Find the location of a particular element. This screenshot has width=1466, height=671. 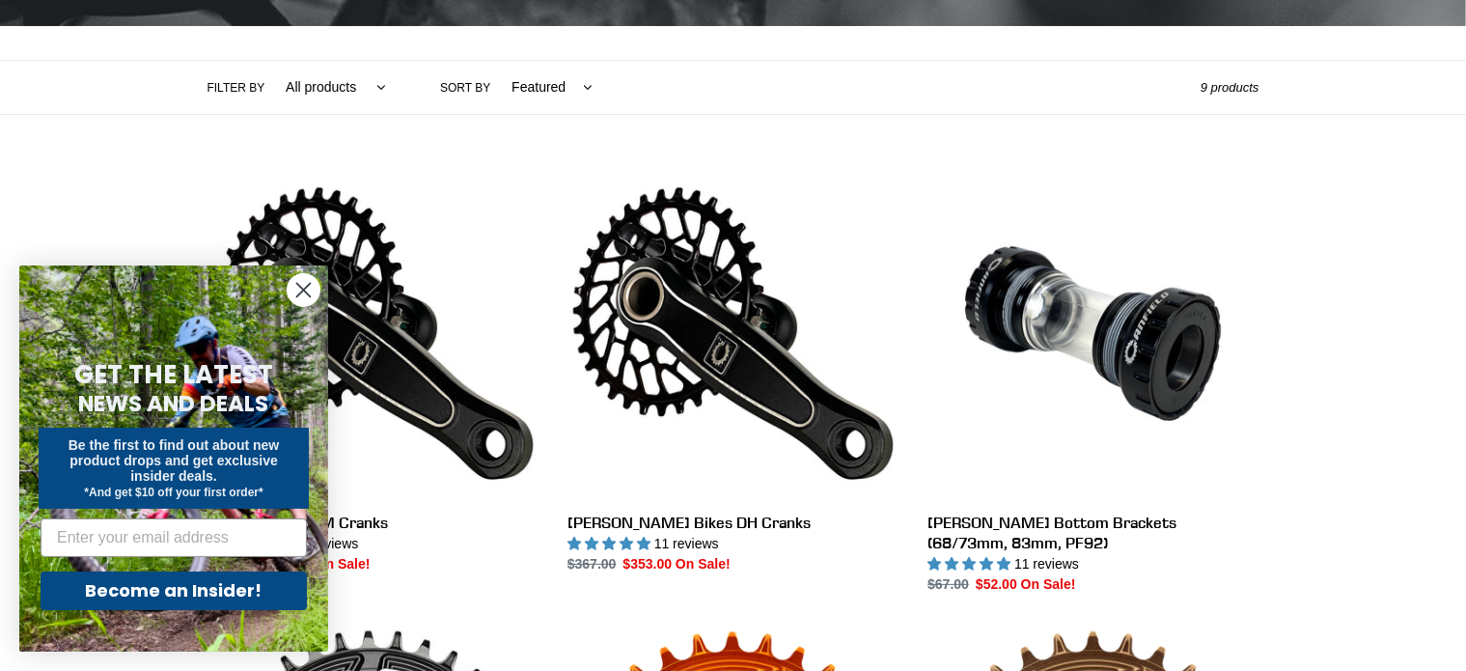

input: Enter your email address is located at coordinates (174, 537).